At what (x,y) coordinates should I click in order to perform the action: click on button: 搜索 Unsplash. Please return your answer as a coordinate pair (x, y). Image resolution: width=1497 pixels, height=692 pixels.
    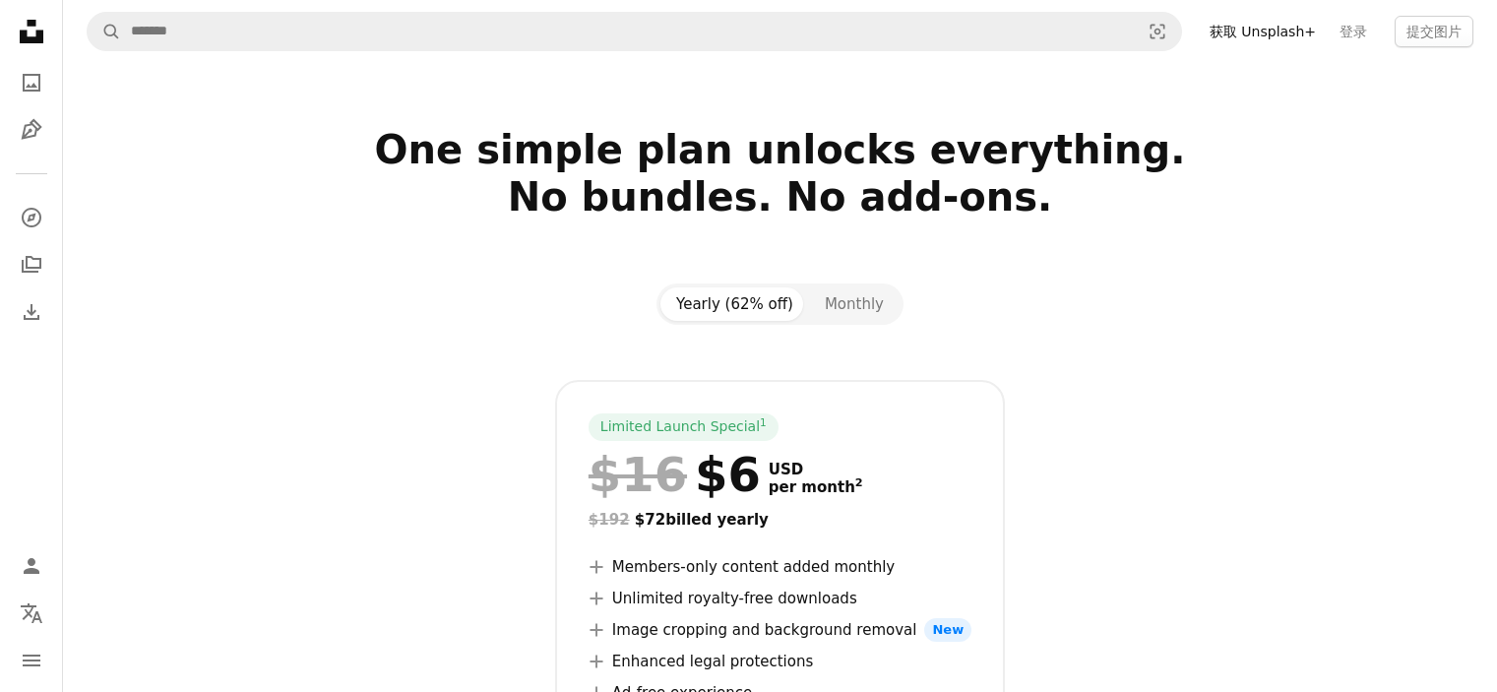
    Looking at the image, I should click on (104, 31).